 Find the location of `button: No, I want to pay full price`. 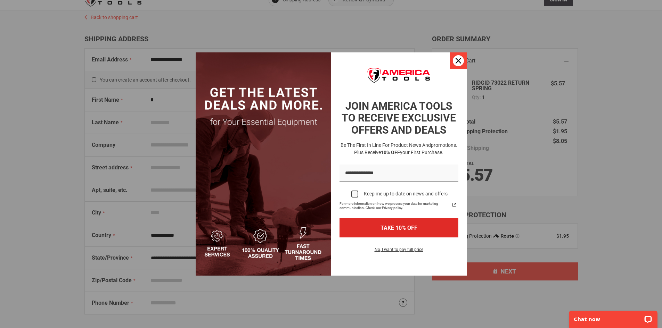

button: No, I want to pay full price is located at coordinates (399, 252).